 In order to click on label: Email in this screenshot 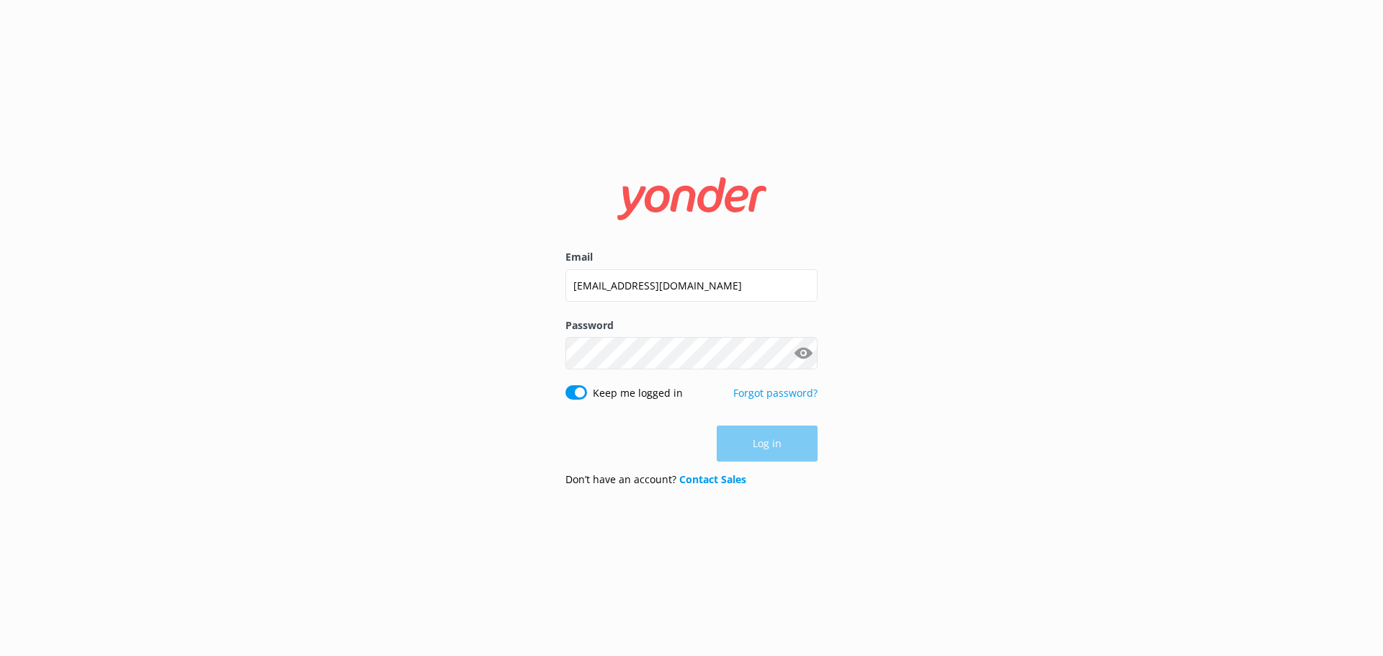, I will do `click(691, 257)`.